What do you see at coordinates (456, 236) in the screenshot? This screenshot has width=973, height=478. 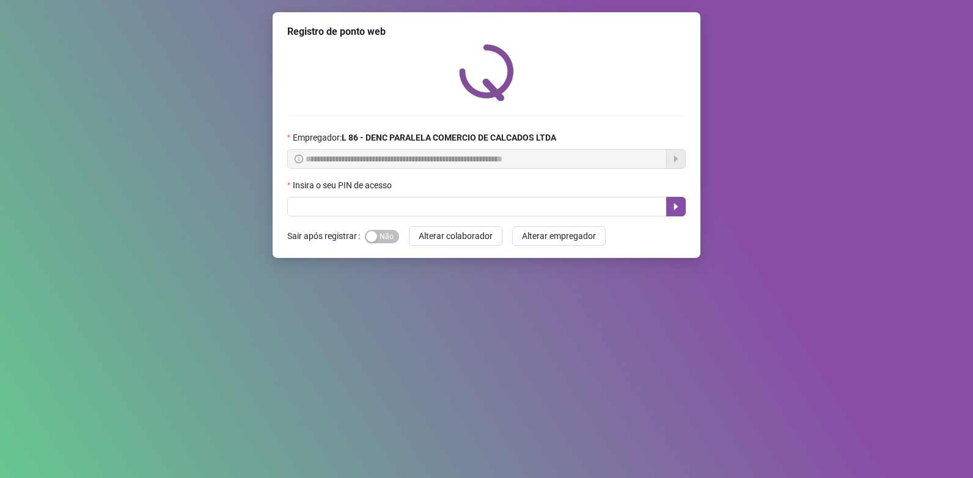 I see `span: Alterar colaborador` at bounding box center [456, 236].